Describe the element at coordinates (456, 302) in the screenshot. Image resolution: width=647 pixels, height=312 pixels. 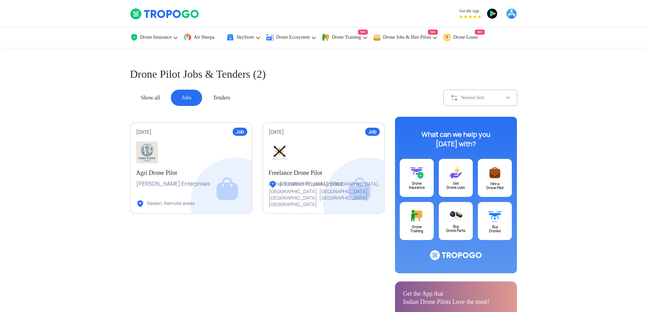
I see `div: Indian Drone Pilots Love the most!` at that location.